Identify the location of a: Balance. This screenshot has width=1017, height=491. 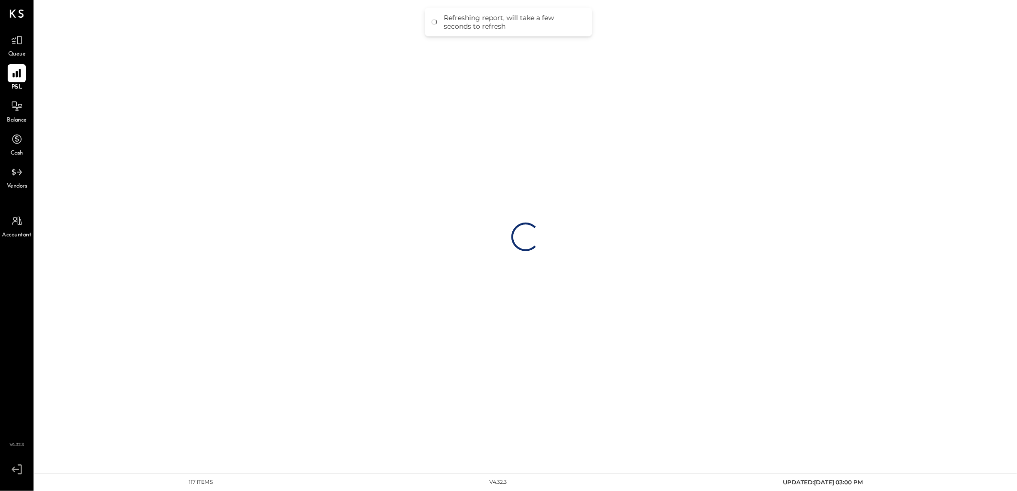
(17, 111).